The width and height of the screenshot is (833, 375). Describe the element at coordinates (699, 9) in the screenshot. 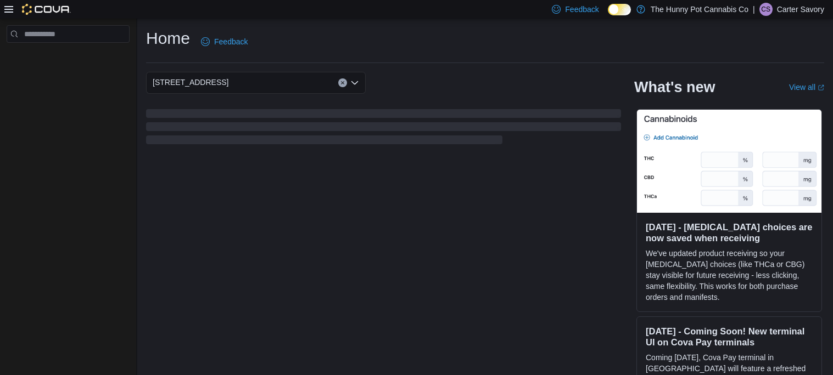

I see `p: The Hunny Pot Cannabis Co` at that location.